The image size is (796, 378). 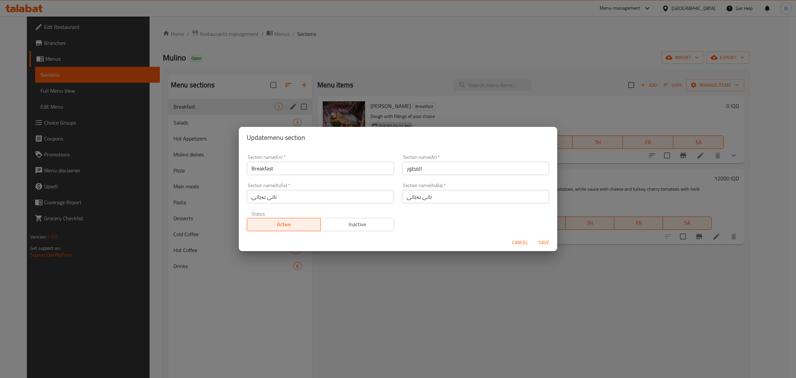 I want to click on button: Cancel, so click(x=520, y=242).